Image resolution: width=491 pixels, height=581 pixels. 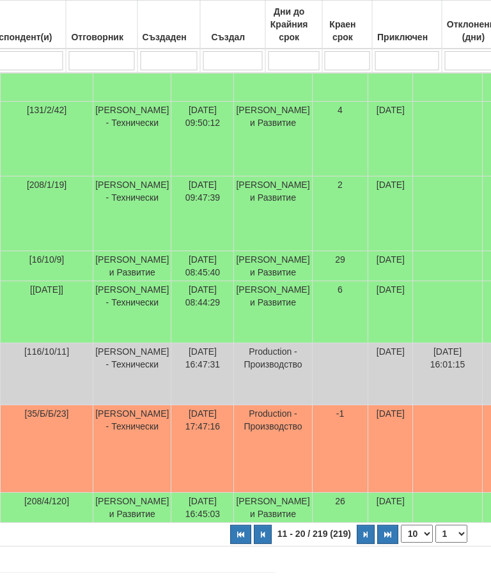 I want to click on span: [131/2/42], so click(x=47, y=110).